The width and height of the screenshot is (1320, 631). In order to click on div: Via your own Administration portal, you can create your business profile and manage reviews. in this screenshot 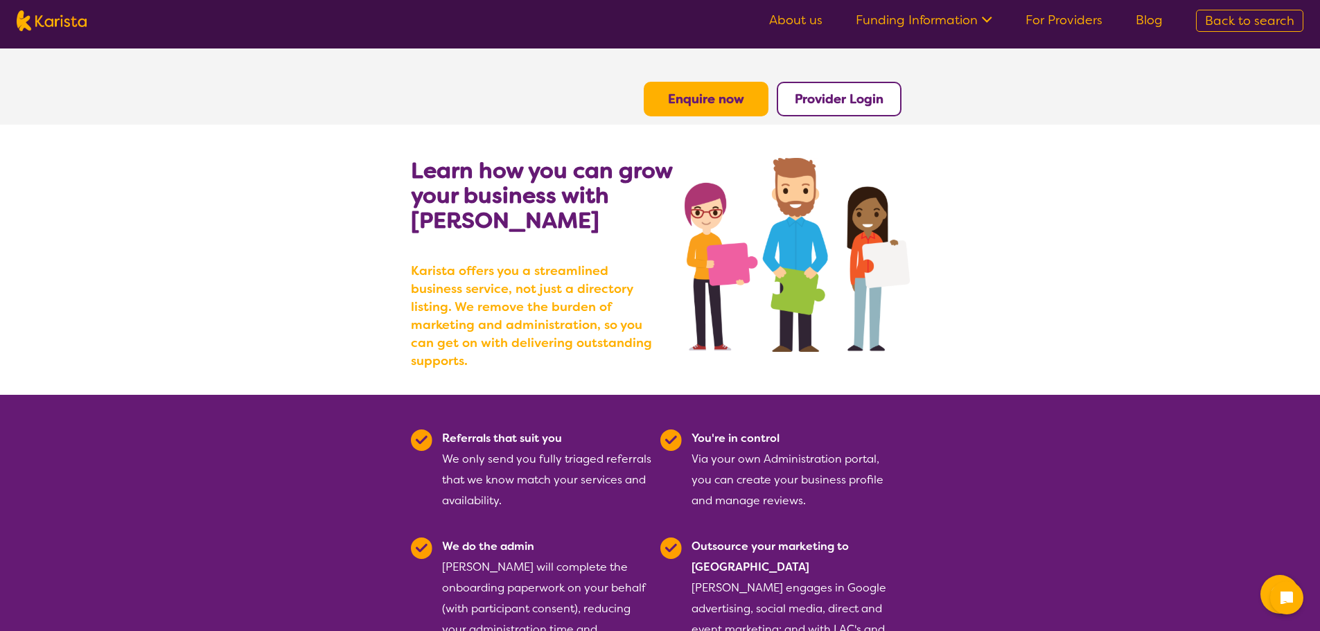, I will do `click(796, 470)`.